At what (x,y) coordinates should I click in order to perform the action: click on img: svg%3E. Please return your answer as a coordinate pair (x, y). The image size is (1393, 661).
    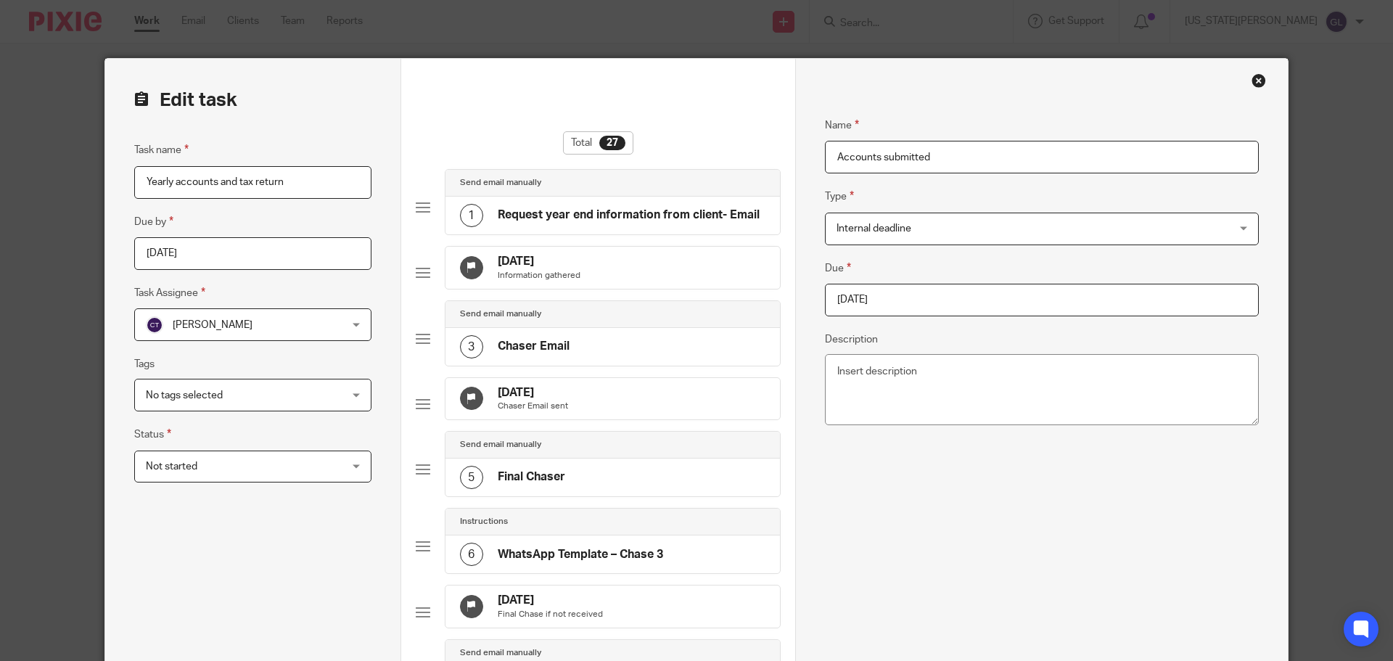
    Looking at the image, I should click on (155, 325).